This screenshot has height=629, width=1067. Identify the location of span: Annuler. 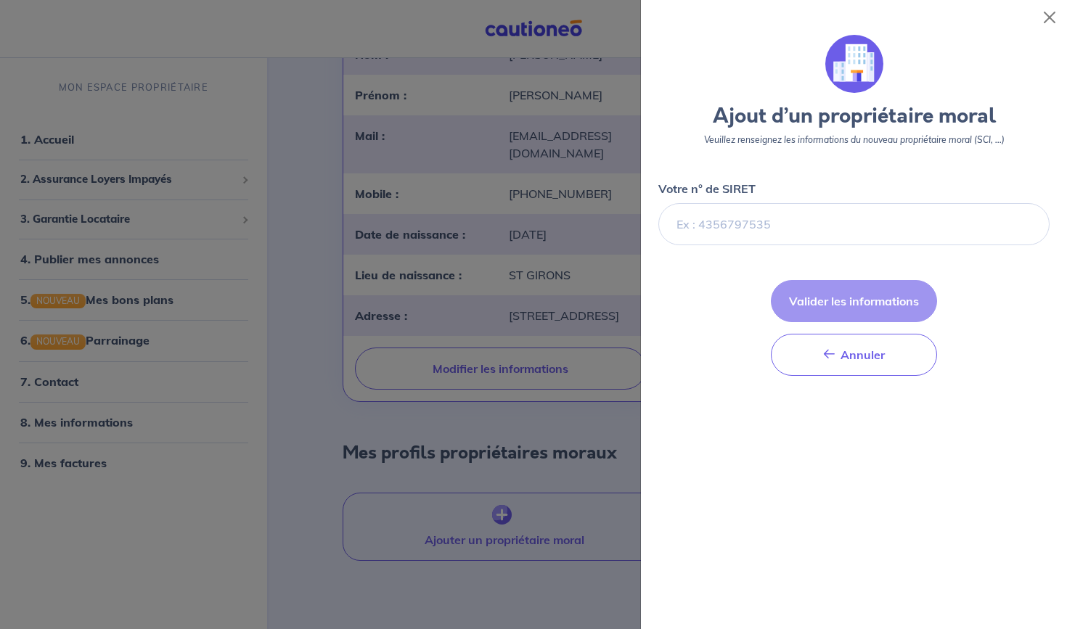
(862, 355).